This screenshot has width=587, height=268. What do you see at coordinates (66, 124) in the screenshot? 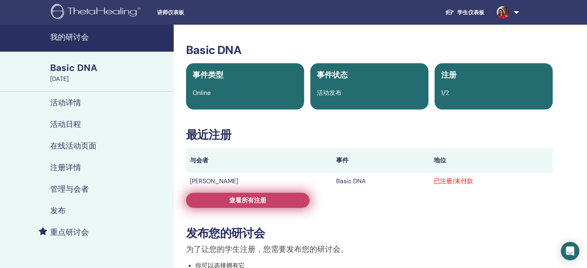
I see `h4: 活动日程` at bounding box center [66, 124].